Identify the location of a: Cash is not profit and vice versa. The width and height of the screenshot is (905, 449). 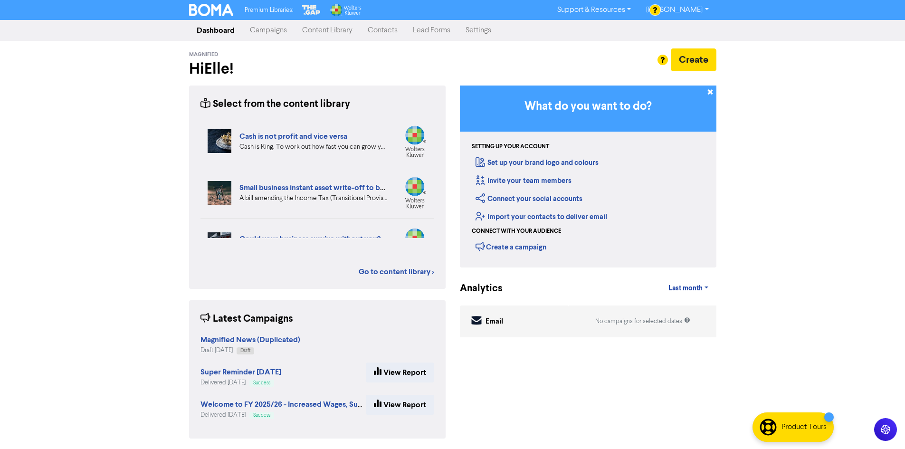
(293, 136).